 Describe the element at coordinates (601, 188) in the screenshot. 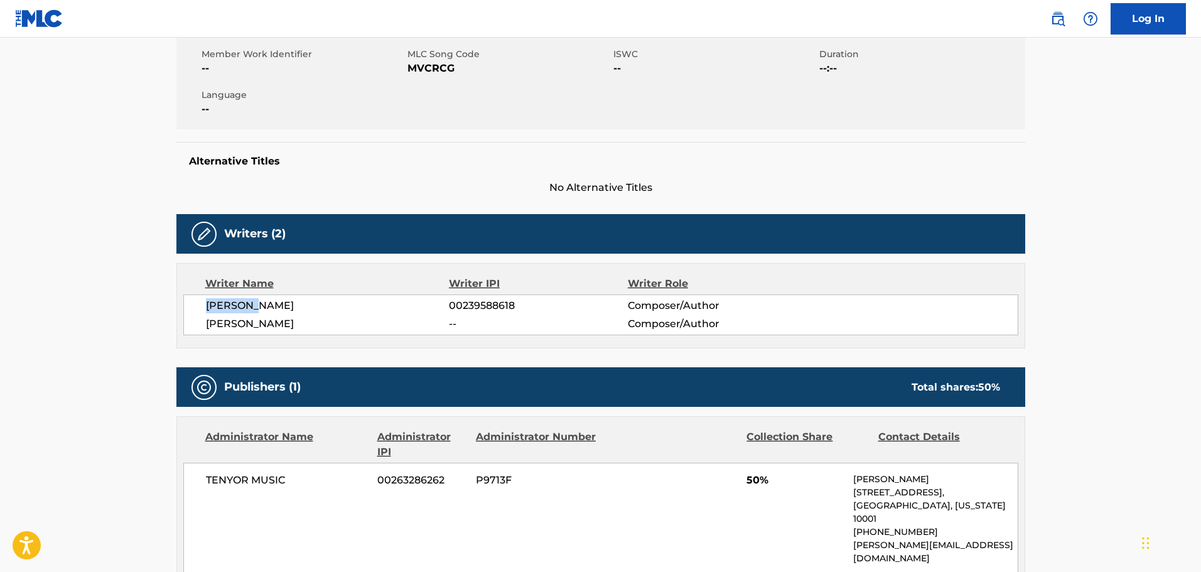

I see `span: No Alternative Titles` at that location.